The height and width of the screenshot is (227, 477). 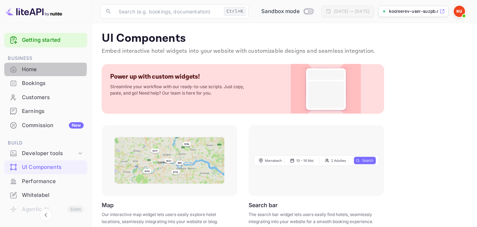 What do you see at coordinates (460, 11) in the screenshot?
I see `img: KooLeeRev User` at bounding box center [460, 11].